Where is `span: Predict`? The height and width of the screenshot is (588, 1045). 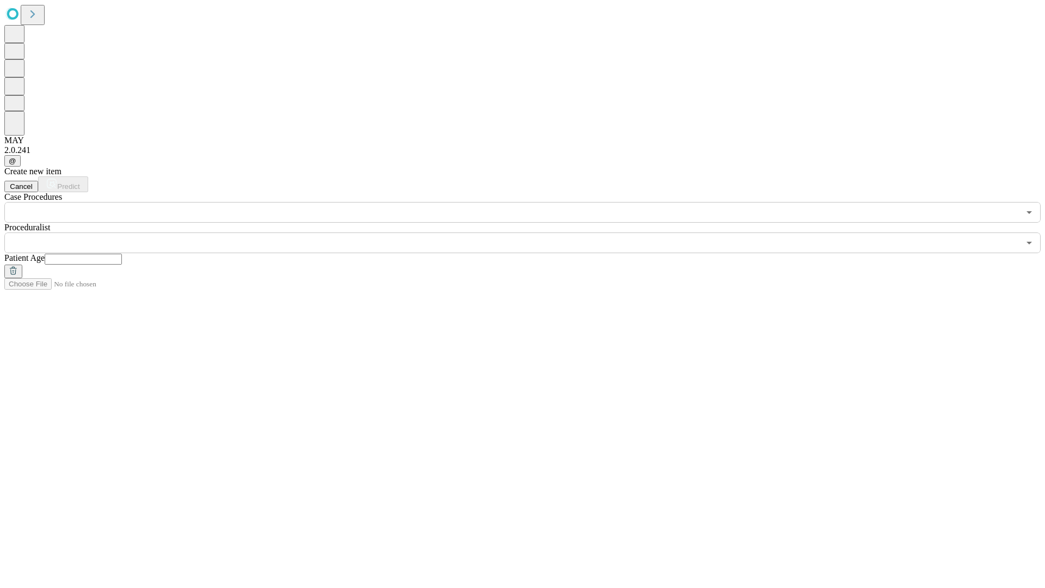 span: Predict is located at coordinates (68, 186).